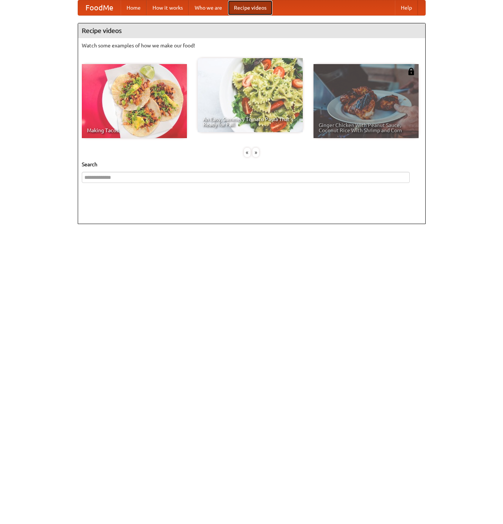 Image resolution: width=503 pixels, height=524 pixels. What do you see at coordinates (208, 8) in the screenshot?
I see `a: Who we are` at bounding box center [208, 8].